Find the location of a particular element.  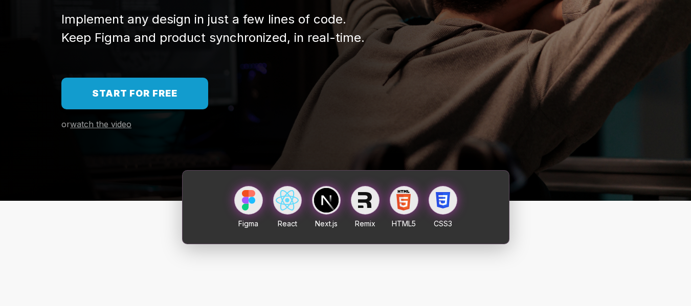

span: HTML5 is located at coordinates (403, 223).